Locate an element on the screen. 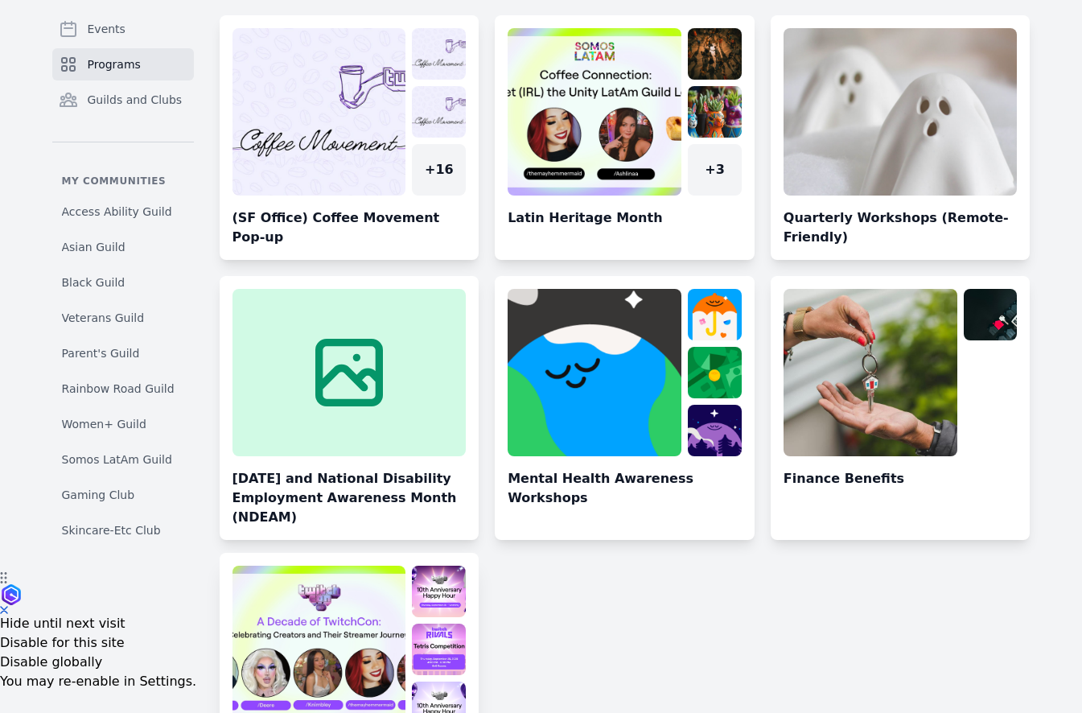 The image size is (1082, 713). span: Parent's Guild is located at coordinates (101, 353).